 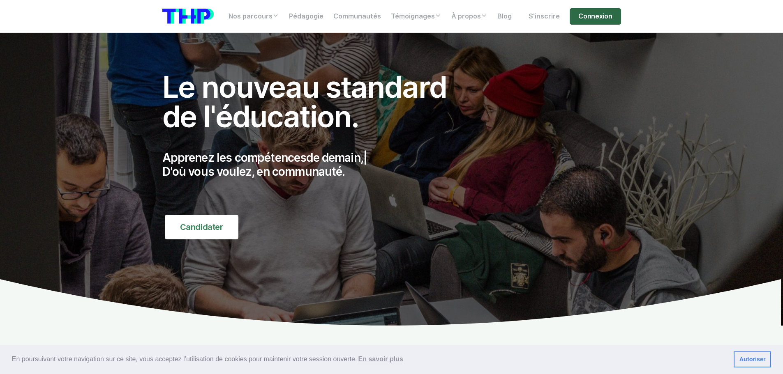 I want to click on a: Candidater, so click(x=201, y=227).